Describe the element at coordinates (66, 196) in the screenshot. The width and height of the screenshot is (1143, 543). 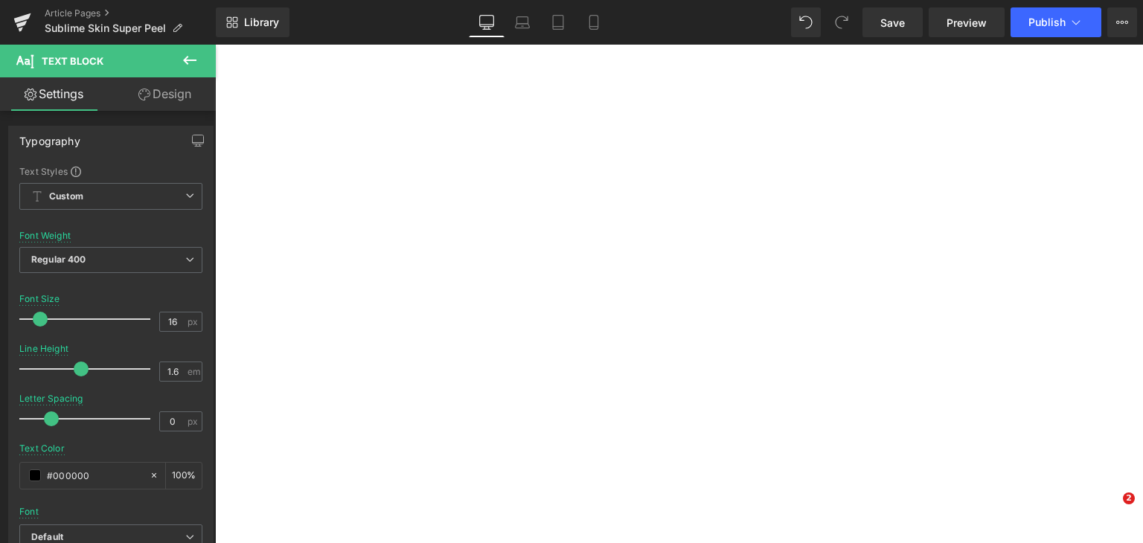
I see `b: Custom` at that location.